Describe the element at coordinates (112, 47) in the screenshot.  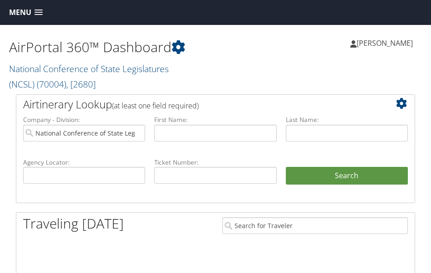
I see `h1: AirPortal 360™ Dashboard` at that location.